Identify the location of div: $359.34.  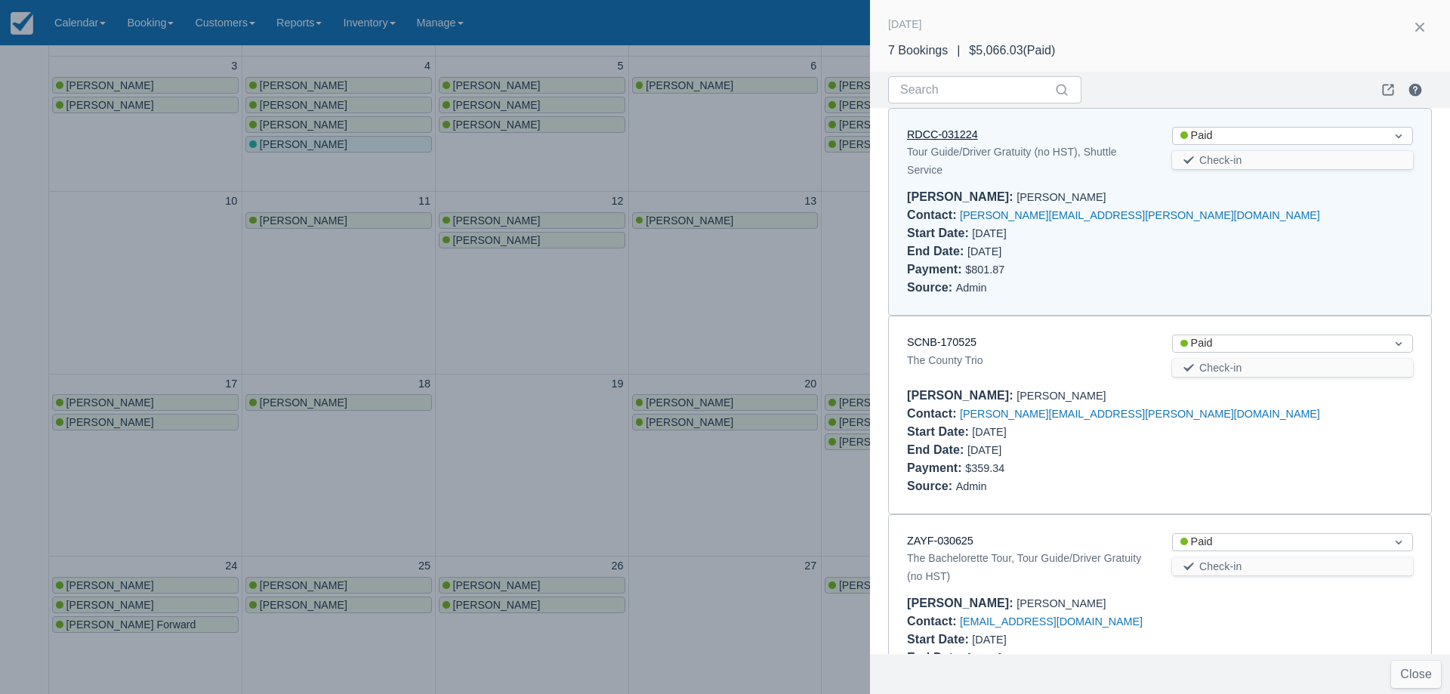
(1160, 468).